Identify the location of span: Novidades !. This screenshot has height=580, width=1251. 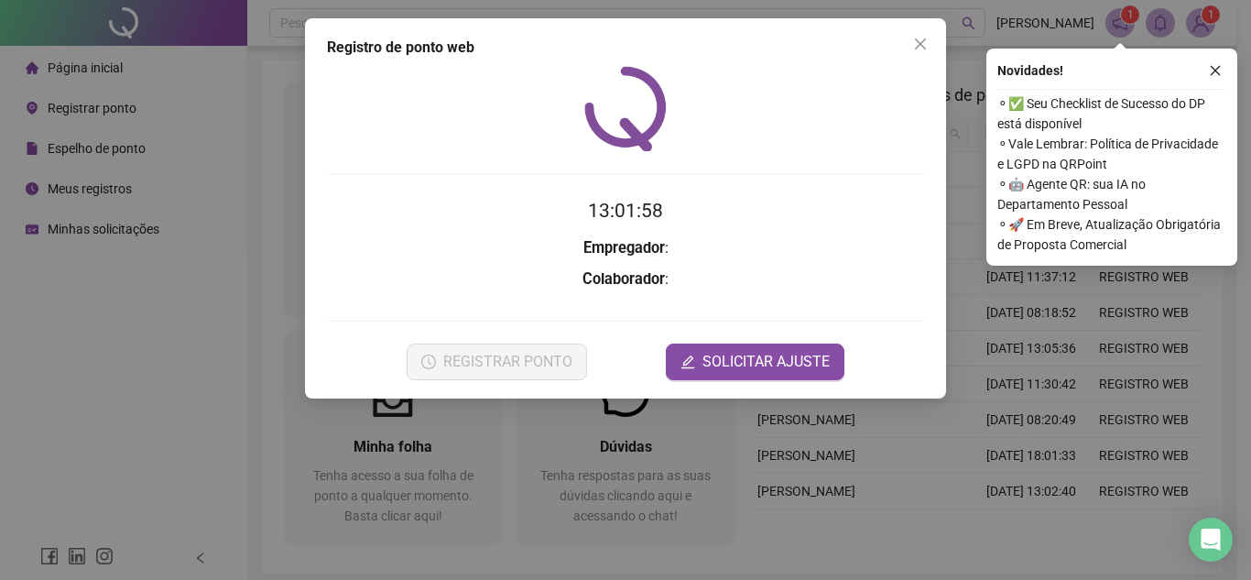
(1030, 71).